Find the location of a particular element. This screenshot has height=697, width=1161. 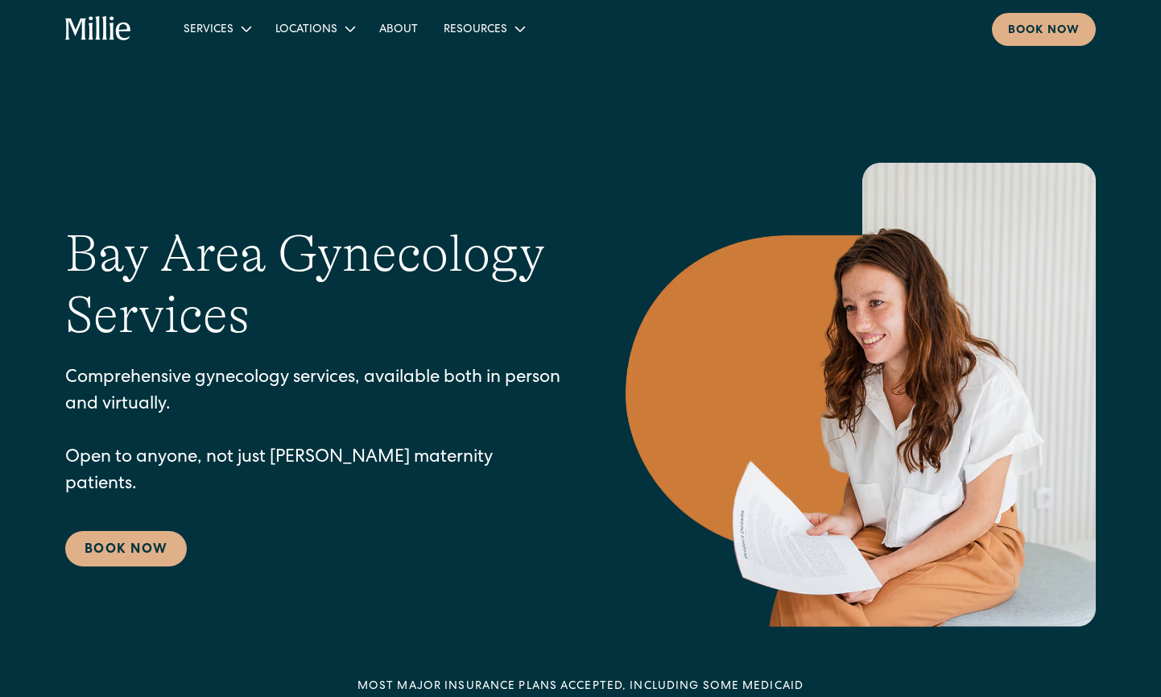

img: Smiling woman holding documents during a consultation, reflecting supportive guidance in maternit... is located at coordinates (861, 395).